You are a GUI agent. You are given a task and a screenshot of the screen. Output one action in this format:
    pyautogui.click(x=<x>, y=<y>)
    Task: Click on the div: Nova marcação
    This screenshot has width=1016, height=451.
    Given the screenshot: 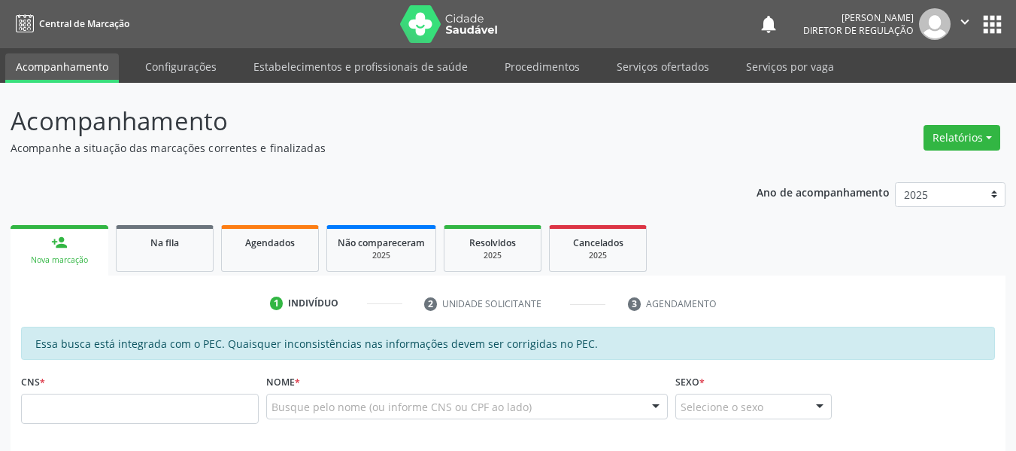 What is the action you would take?
    pyautogui.click(x=59, y=260)
    